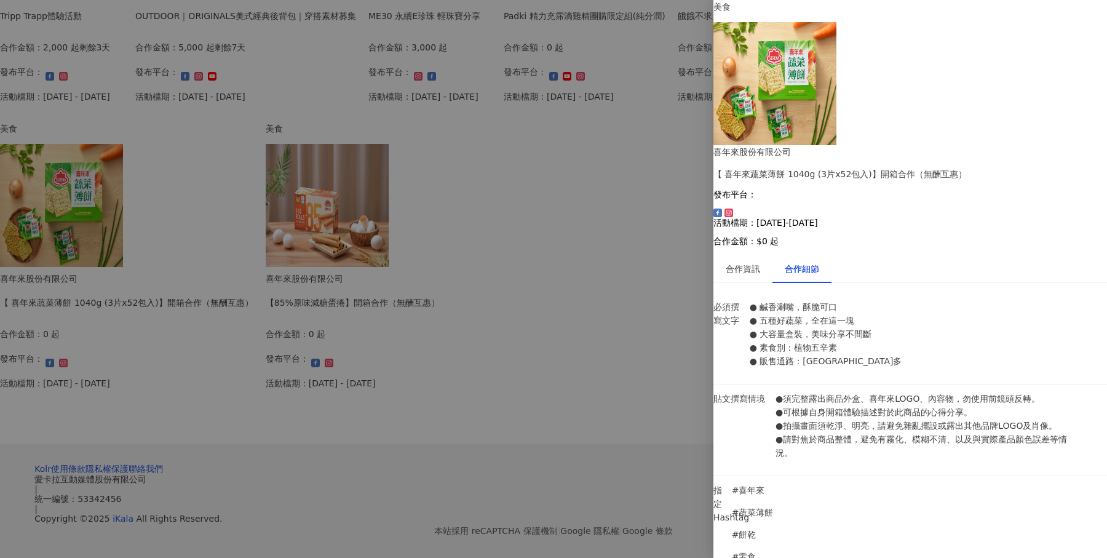 The width and height of the screenshot is (1107, 558). Describe the element at coordinates (910, 174) in the screenshot. I see `div: 【 喜年來蔬菜薄餅 1040g (3片x52包入)】開箱合作（無酬互惠）` at that location.